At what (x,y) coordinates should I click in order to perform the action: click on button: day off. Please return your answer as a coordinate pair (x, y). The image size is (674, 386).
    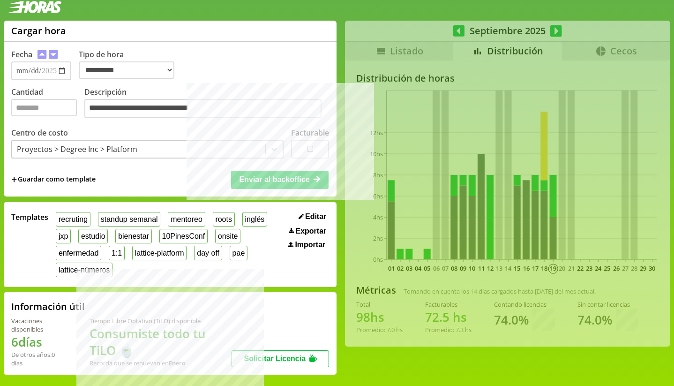
    Looking at the image, I should click on (208, 253).